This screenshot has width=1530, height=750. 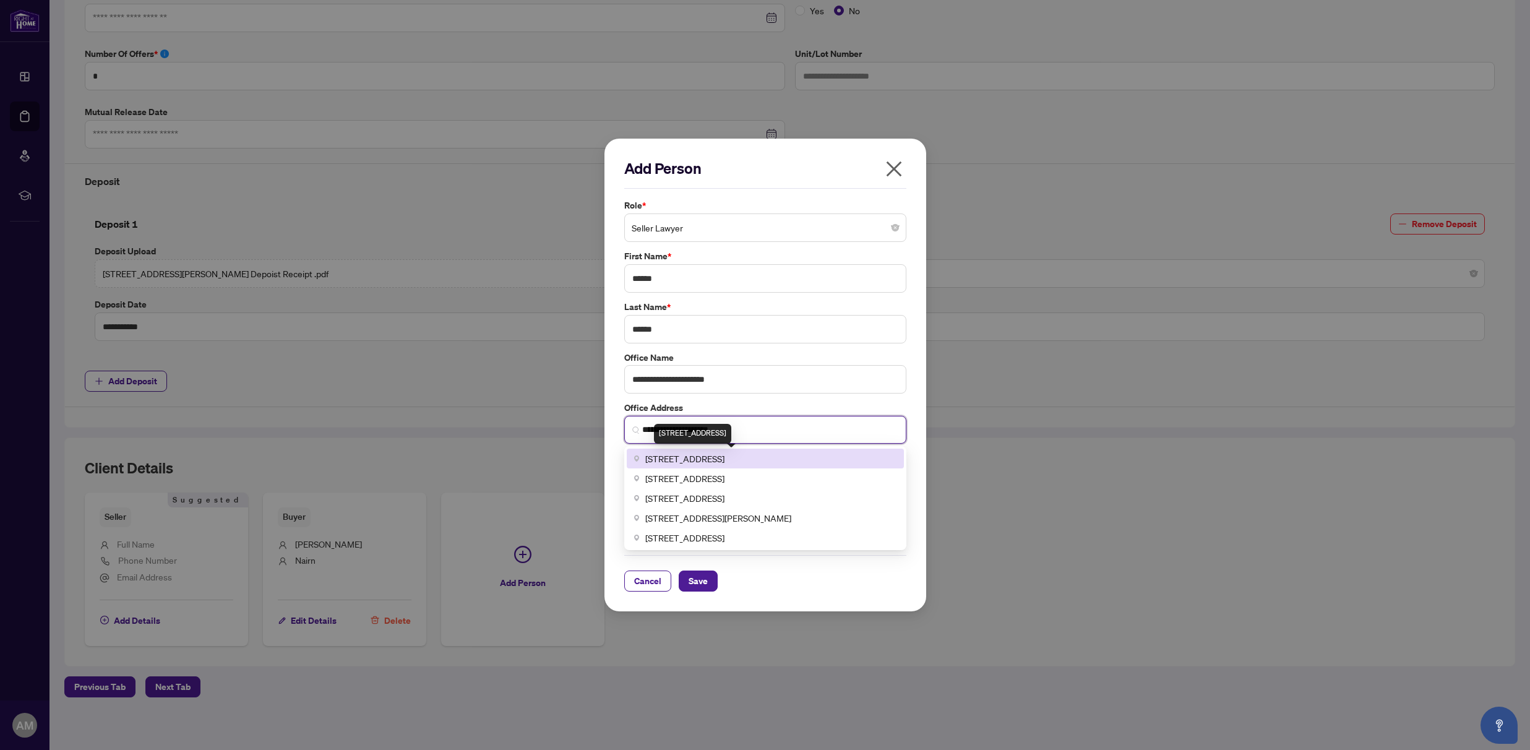 What do you see at coordinates (648, 581) in the screenshot?
I see `span: Cancel` at bounding box center [648, 581].